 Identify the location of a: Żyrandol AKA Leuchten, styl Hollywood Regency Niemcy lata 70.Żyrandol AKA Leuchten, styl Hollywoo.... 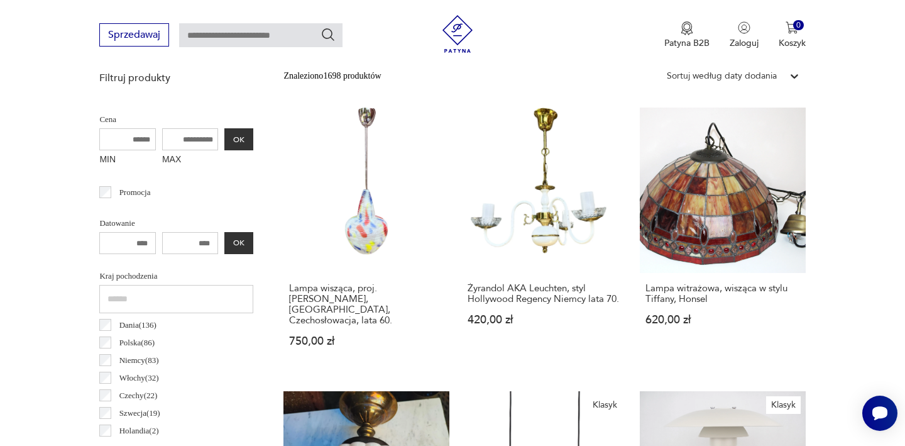
(544, 239).